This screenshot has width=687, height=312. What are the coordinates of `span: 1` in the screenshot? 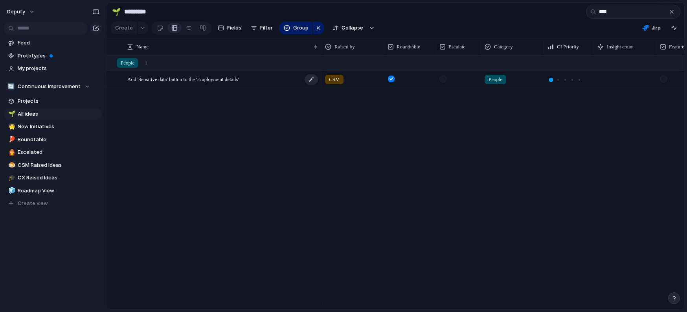 It's located at (146, 63).